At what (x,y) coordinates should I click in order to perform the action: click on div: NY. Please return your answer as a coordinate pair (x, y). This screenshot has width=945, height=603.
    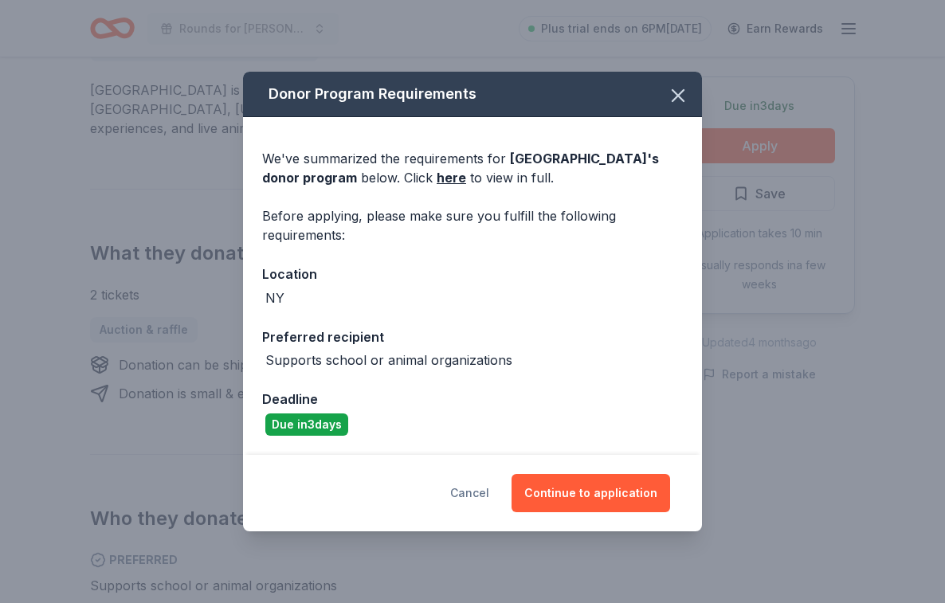
    Looking at the image, I should click on (275, 298).